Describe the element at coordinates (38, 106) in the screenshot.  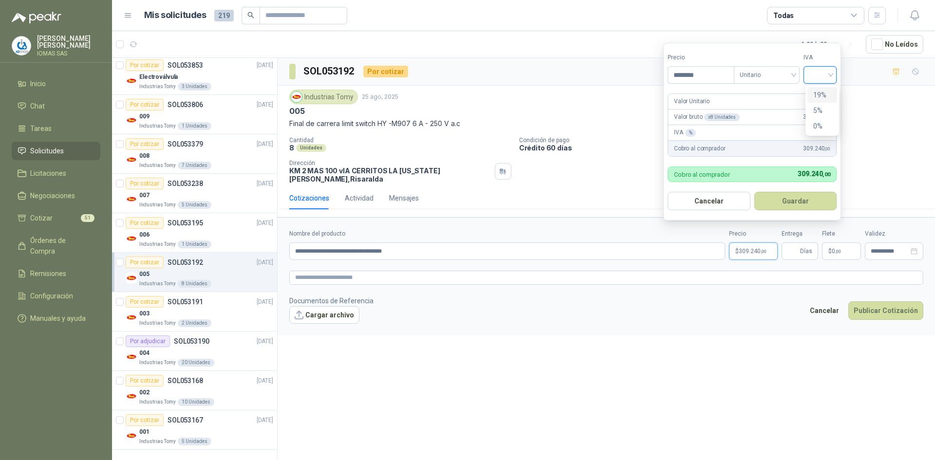
I see `span: Chat` at that location.